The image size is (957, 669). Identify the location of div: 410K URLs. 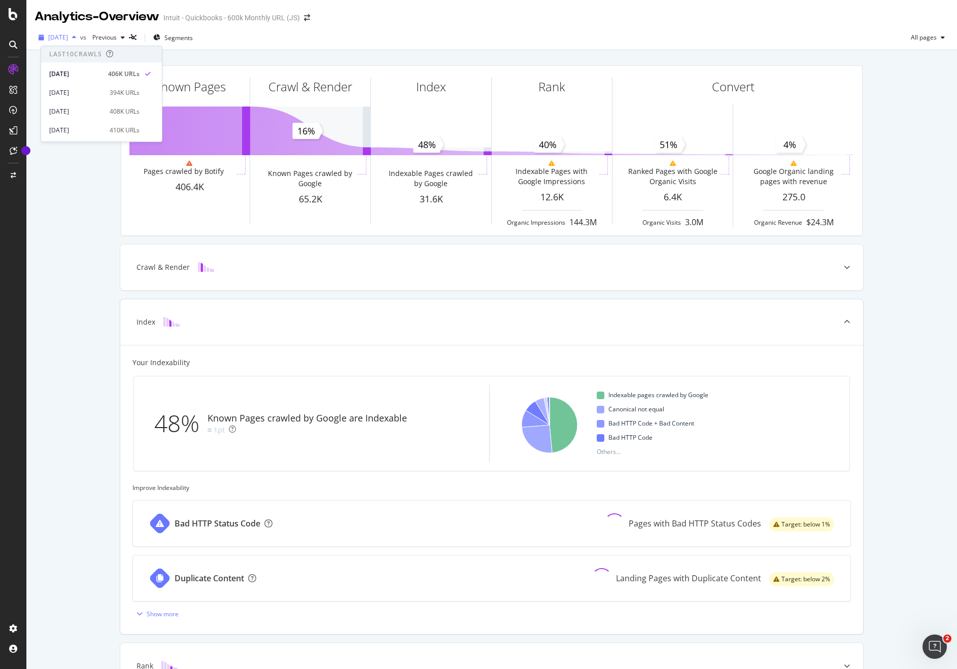
(124, 130).